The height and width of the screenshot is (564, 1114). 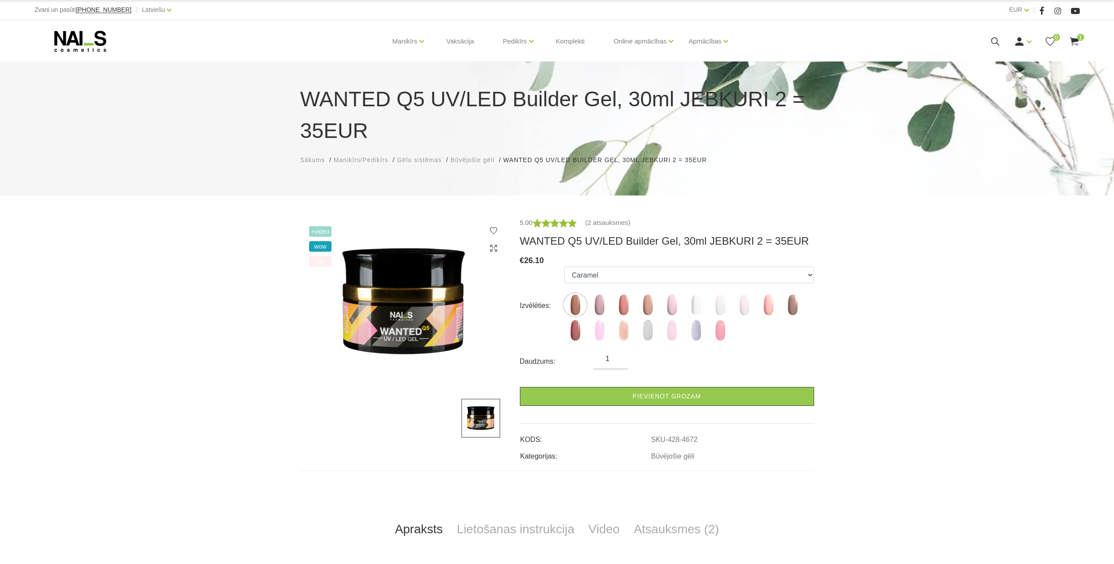 I want to click on span: Sākums, so click(x=313, y=160).